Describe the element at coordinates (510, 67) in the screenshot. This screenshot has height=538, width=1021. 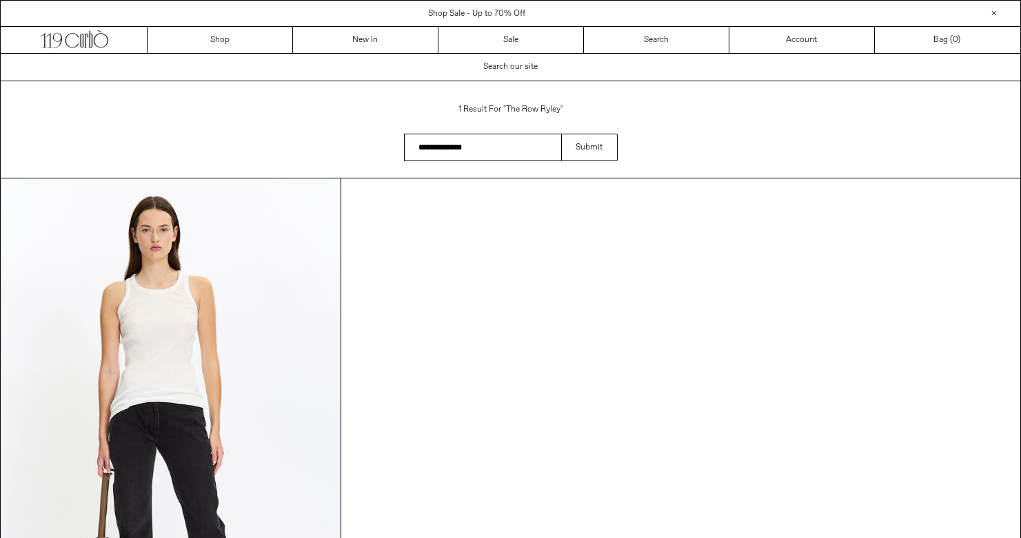
I see `span: Search our site` at that location.